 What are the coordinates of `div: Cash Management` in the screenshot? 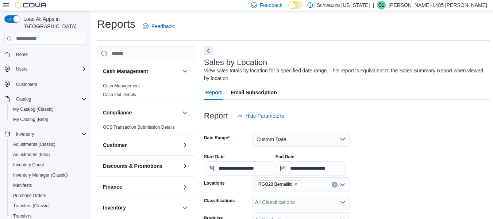 It's located at (146, 92).